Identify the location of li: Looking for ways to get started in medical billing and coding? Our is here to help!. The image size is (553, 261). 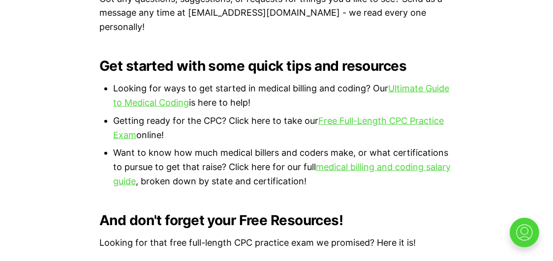
(283, 96).